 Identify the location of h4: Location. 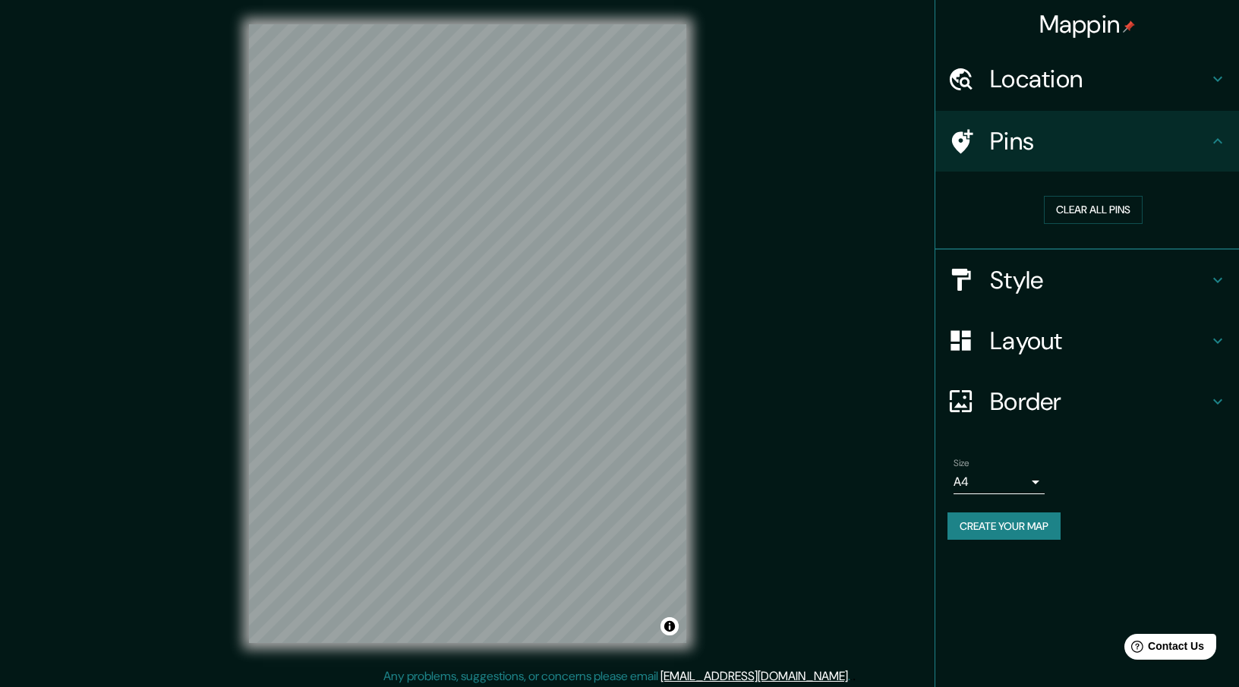
(1100, 79).